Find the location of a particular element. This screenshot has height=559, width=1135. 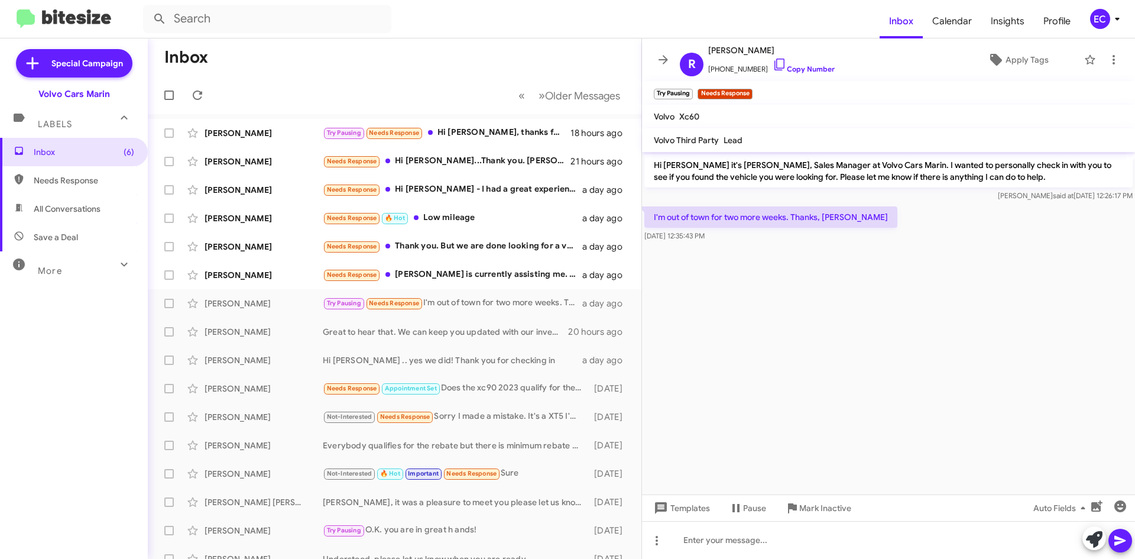

a: Copy Number is located at coordinates (804, 69).